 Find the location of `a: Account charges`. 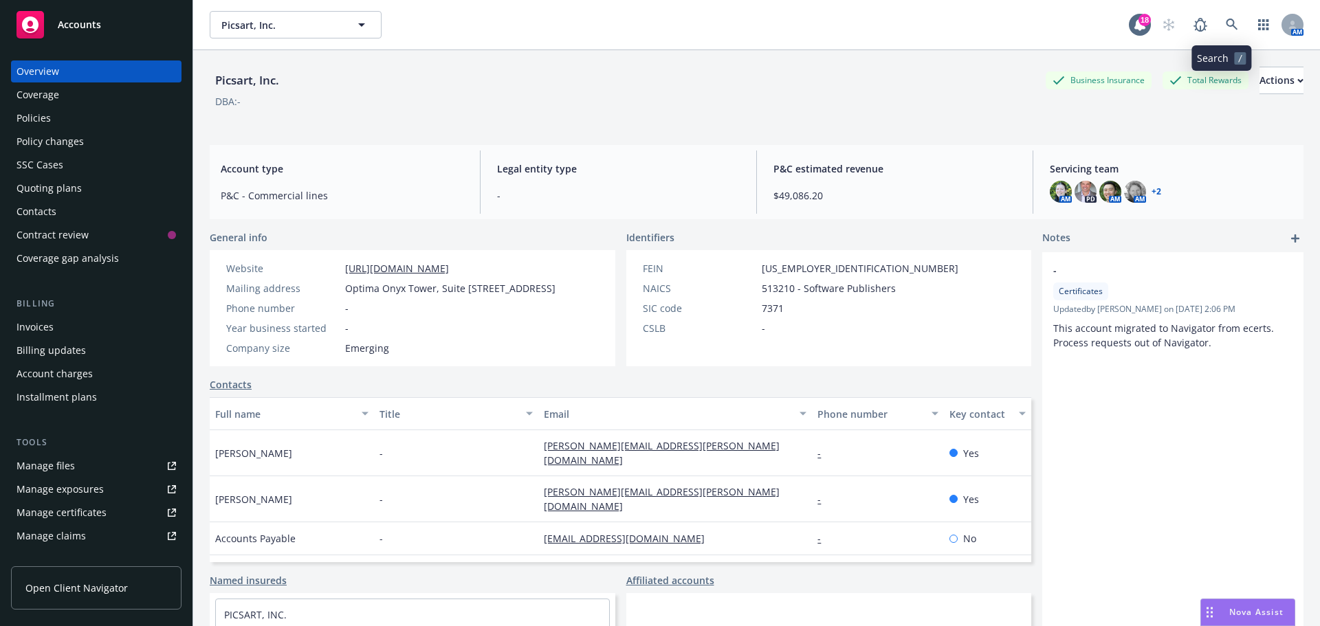

a: Account charges is located at coordinates (96, 374).